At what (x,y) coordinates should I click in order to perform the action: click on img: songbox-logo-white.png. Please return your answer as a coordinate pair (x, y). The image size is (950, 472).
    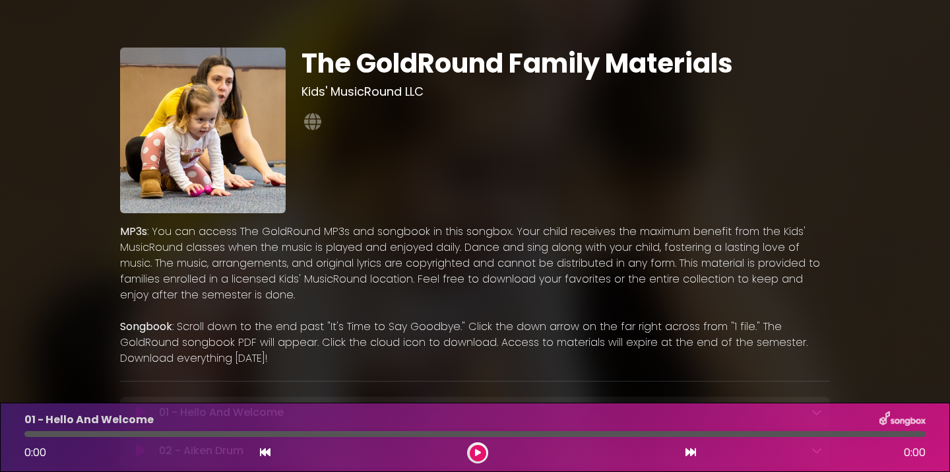
    Looking at the image, I should click on (902, 419).